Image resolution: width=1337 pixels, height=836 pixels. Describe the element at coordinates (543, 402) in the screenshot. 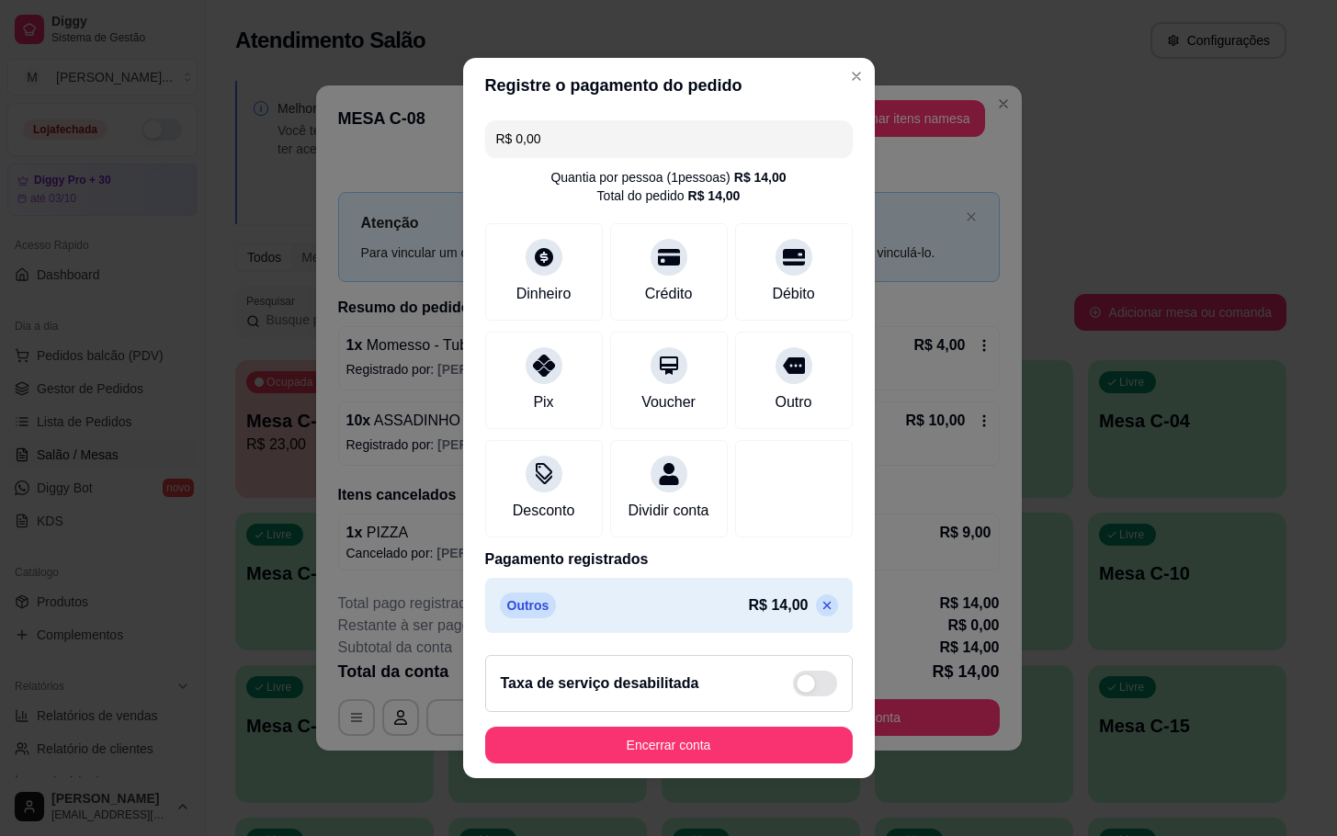

I see `div: Pix` at that location.